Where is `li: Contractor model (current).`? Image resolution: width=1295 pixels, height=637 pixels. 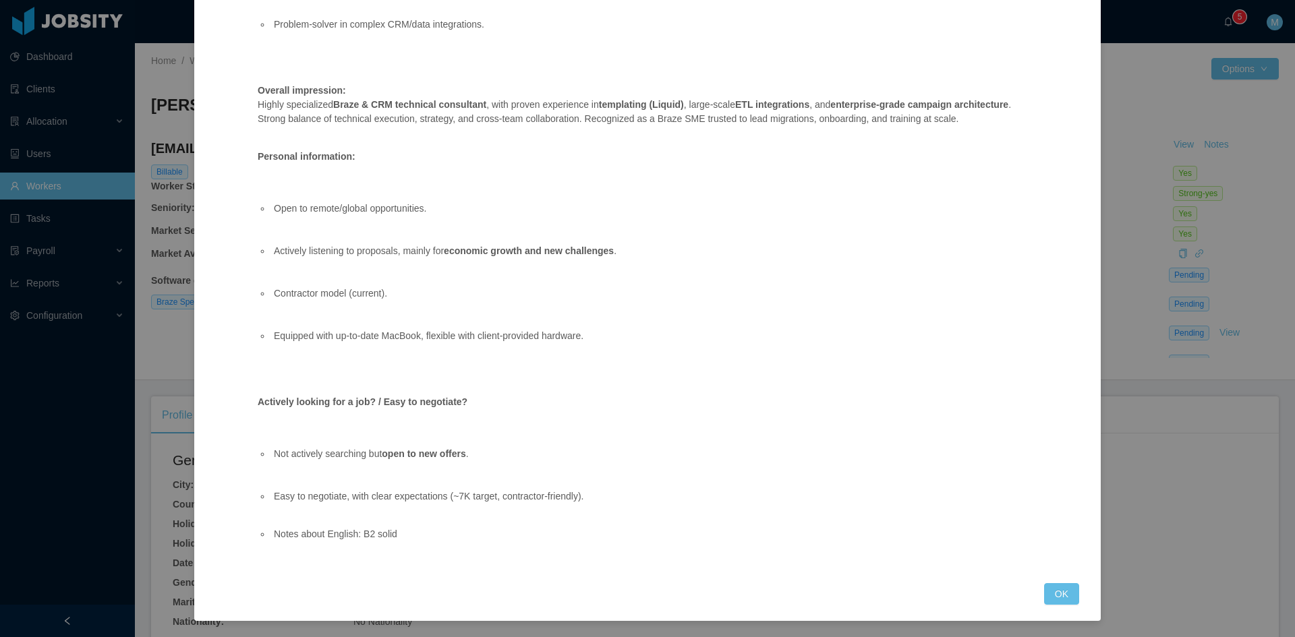
li: Contractor model (current). is located at coordinates (649, 301).